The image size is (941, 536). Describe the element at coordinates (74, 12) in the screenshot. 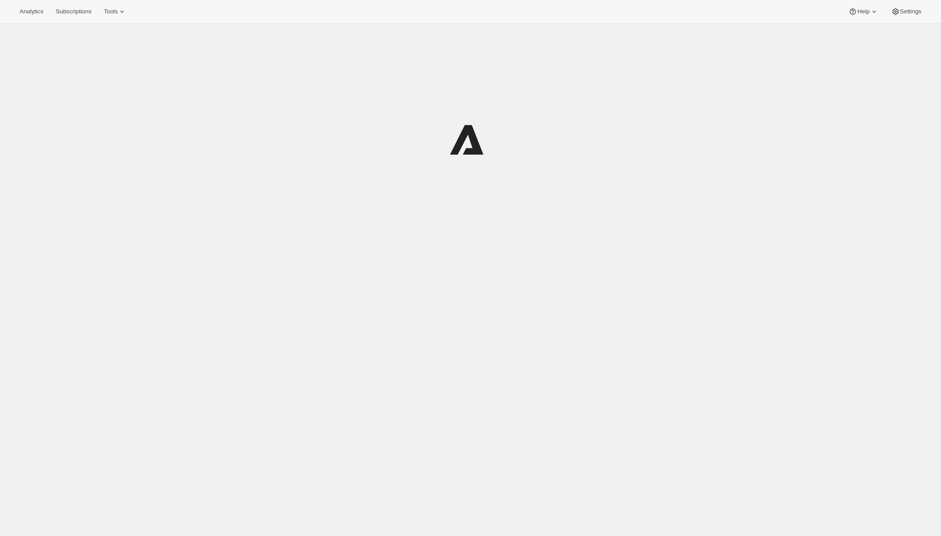

I see `span: Subscriptions` at that location.